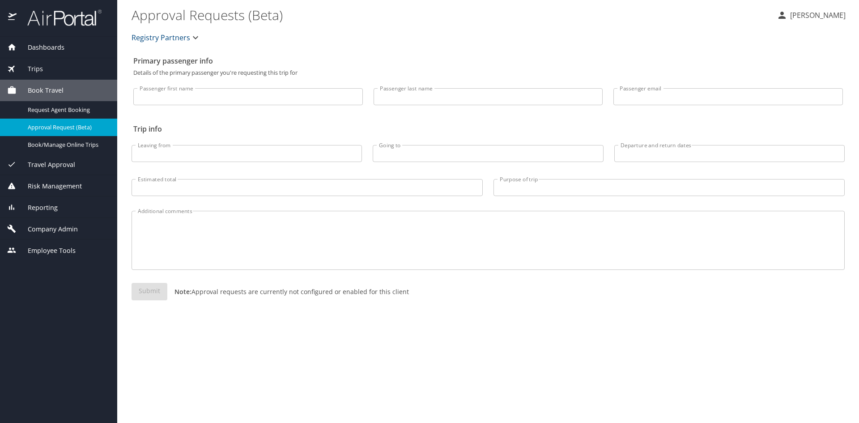  Describe the element at coordinates (60, 17) in the screenshot. I see `img: airportal-logo.png` at that location.